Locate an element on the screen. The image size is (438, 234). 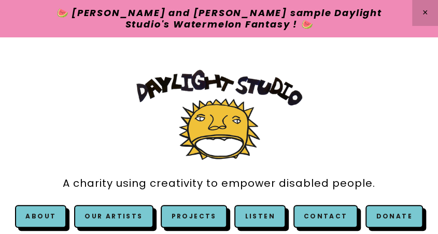
a: Contact is located at coordinates (326, 216).